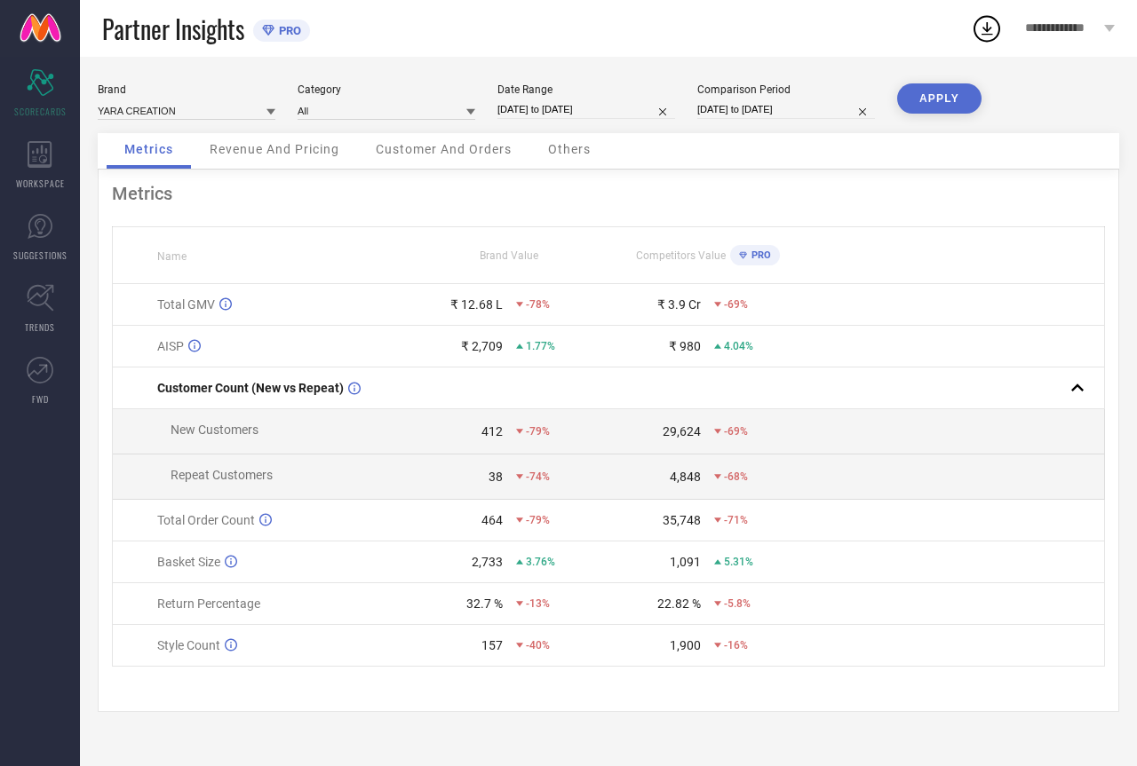 Image resolution: width=1137 pixels, height=766 pixels. I want to click on span: TRENDS, so click(40, 327).